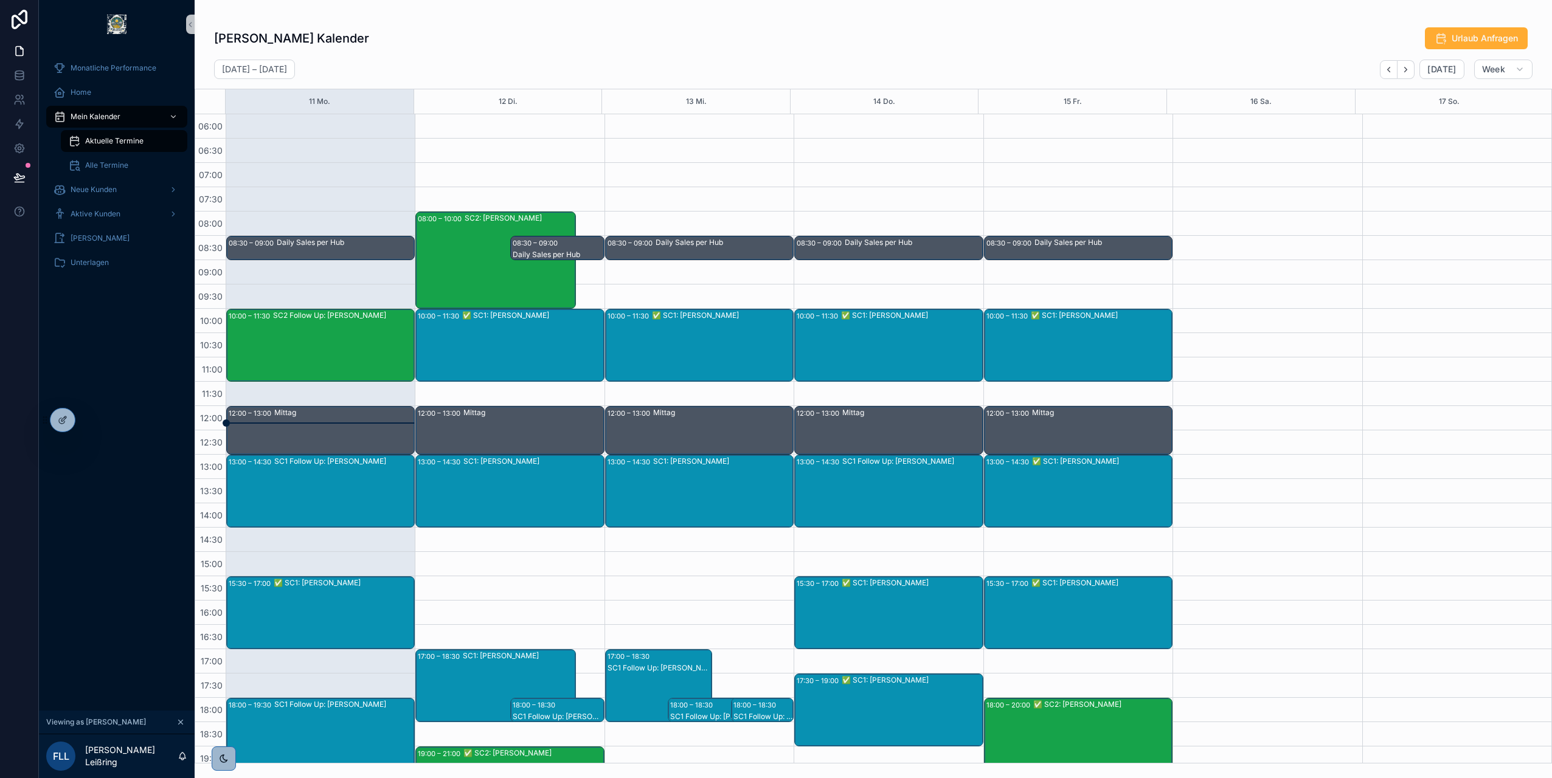 This screenshot has width=1552, height=778. What do you see at coordinates (1009, 584) in the screenshot?
I see `div: 15:30 – 17:00` at bounding box center [1009, 584].